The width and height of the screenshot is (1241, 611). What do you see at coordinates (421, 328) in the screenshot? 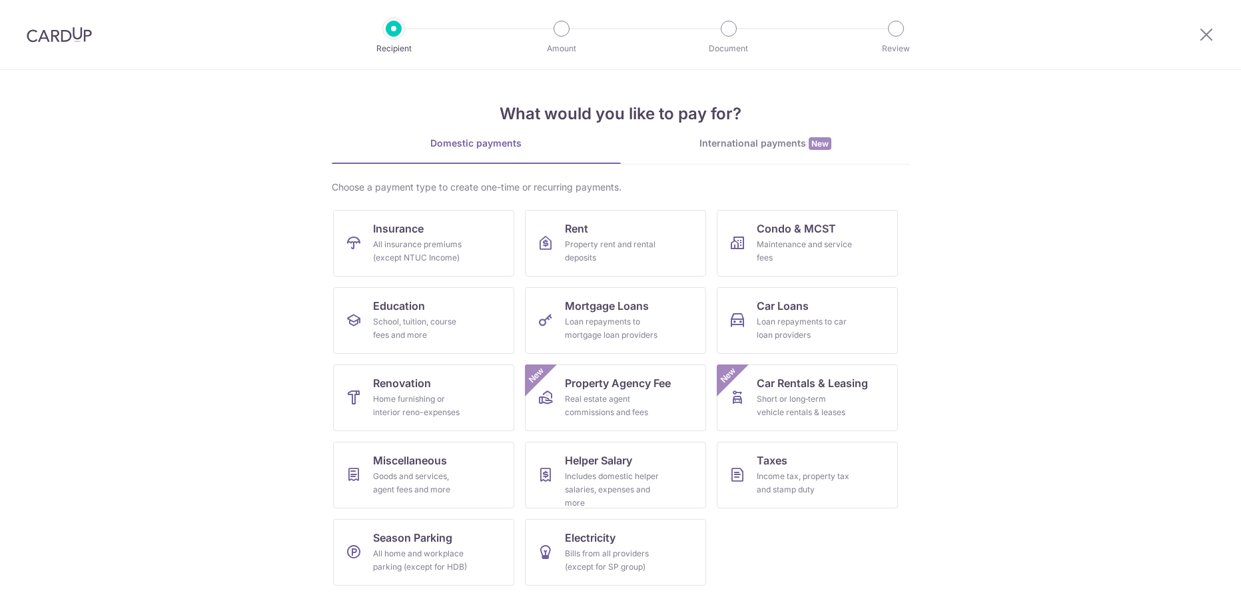
I see `div: School, tuition, course fees and more` at bounding box center [421, 328].